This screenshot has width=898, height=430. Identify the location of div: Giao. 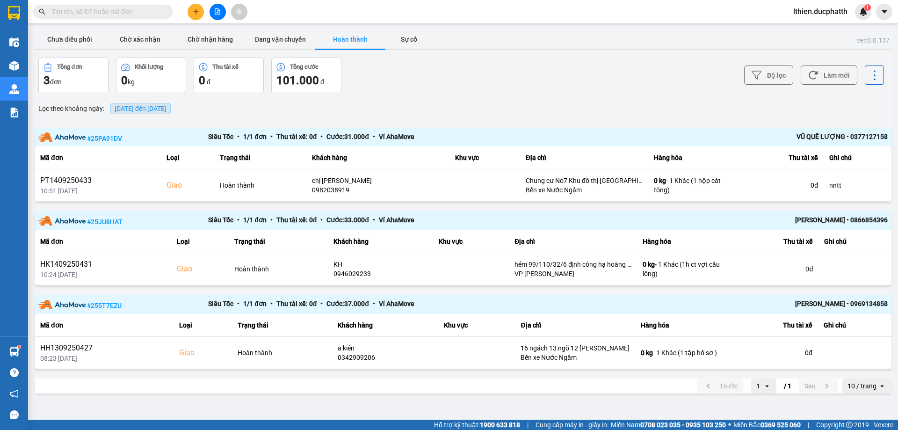
(203, 353).